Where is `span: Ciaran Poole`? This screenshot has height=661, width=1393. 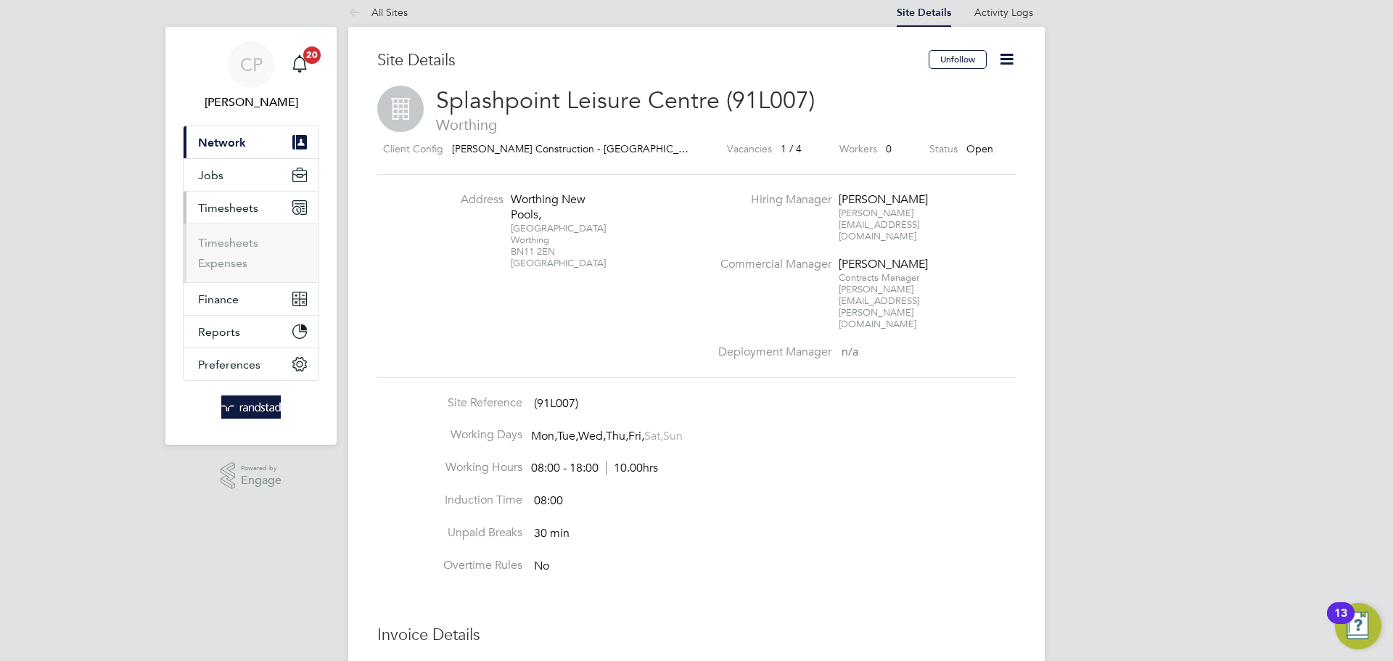
span: Ciaran Poole is located at coordinates (251, 102).